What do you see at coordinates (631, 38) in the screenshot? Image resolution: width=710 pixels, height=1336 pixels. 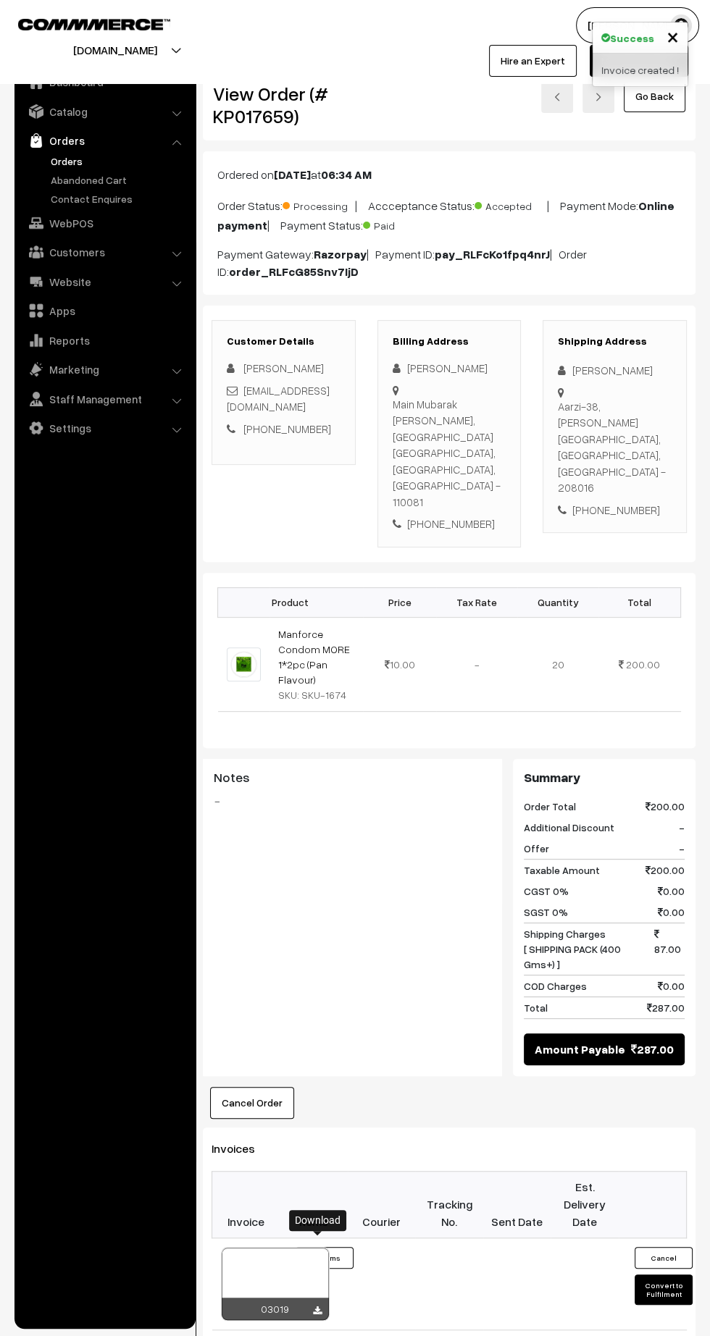 I see `strong: Success` at bounding box center [631, 38].